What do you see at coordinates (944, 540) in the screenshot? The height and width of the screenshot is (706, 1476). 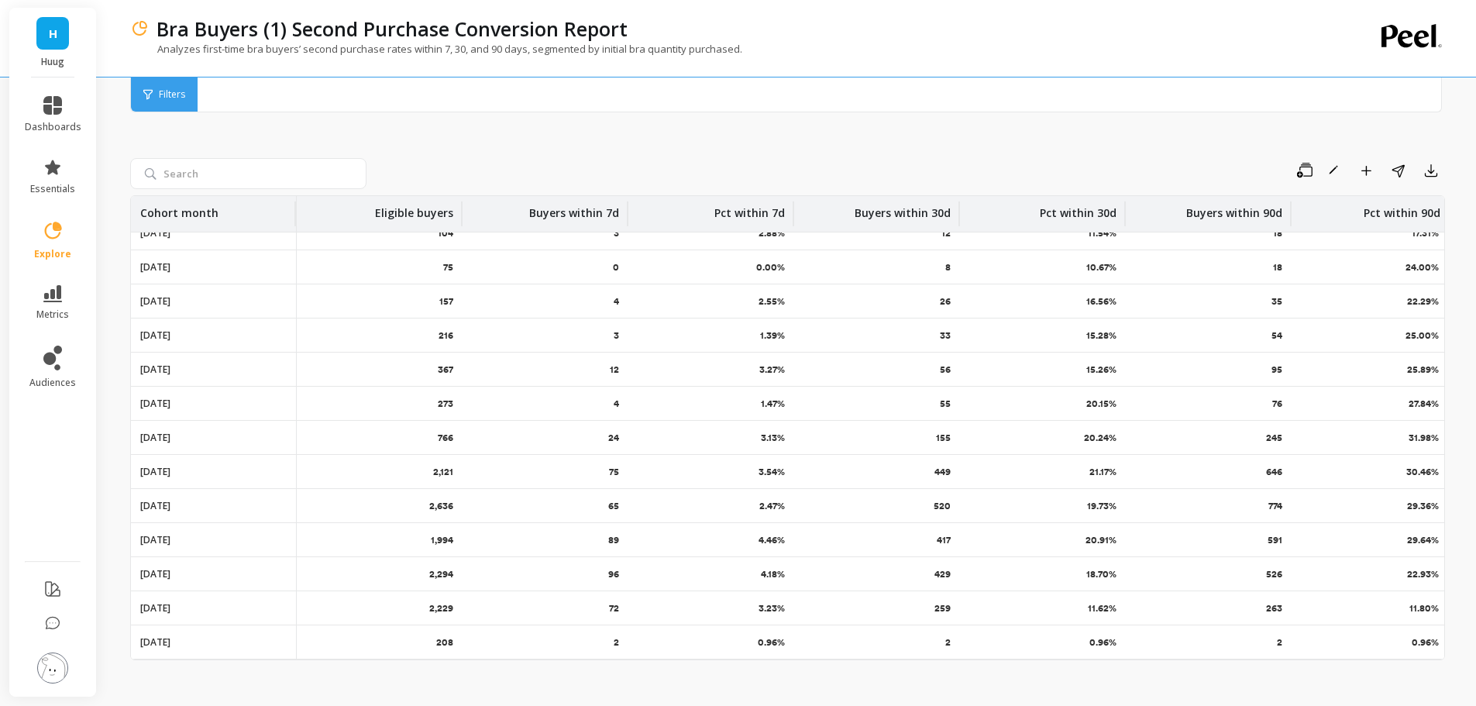 I see `p: 417` at bounding box center [944, 540].